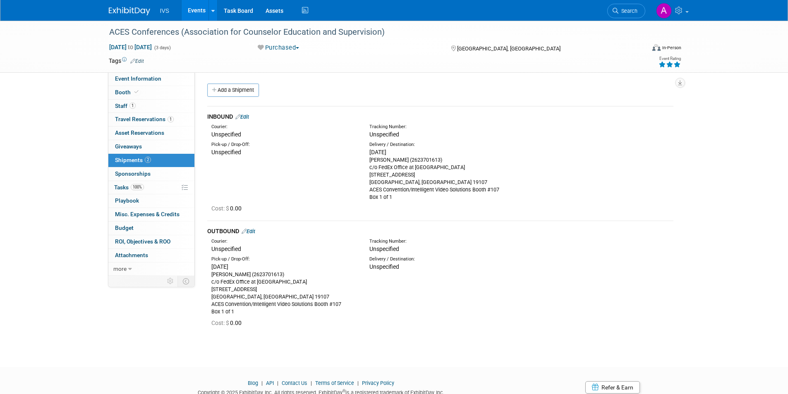 The image size is (788, 394). What do you see at coordinates (664, 11) in the screenshot?
I see `img: Aaron Lentscher` at bounding box center [664, 11].